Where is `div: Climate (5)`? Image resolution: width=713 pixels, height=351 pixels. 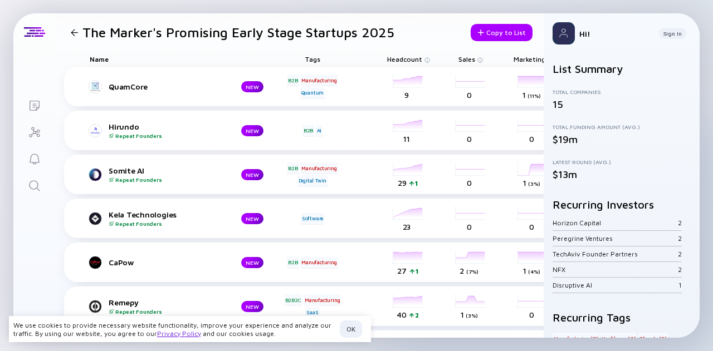
div: Climate (5) is located at coordinates (653, 339).